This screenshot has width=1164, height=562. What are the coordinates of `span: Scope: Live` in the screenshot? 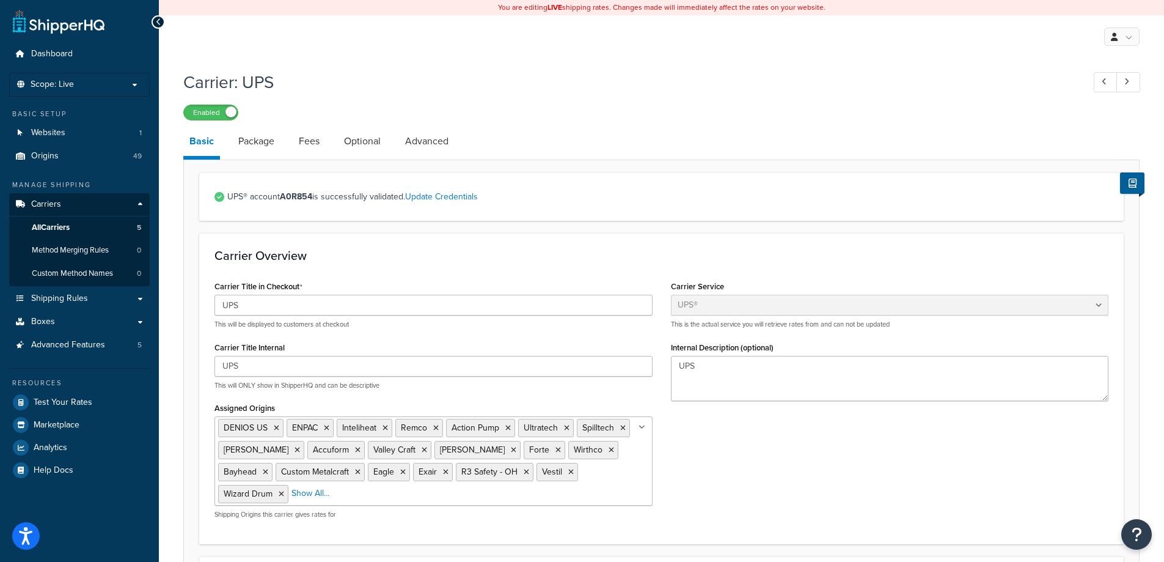 It's located at (52, 84).